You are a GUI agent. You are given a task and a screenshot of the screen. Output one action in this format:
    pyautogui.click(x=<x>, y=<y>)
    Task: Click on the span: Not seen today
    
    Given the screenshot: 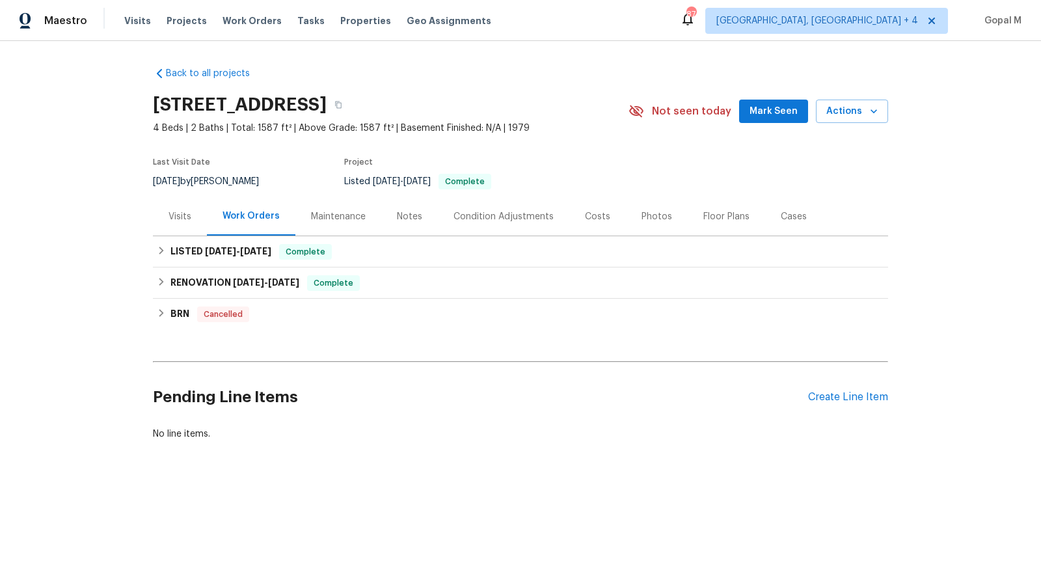 What is the action you would take?
    pyautogui.click(x=692, y=111)
    